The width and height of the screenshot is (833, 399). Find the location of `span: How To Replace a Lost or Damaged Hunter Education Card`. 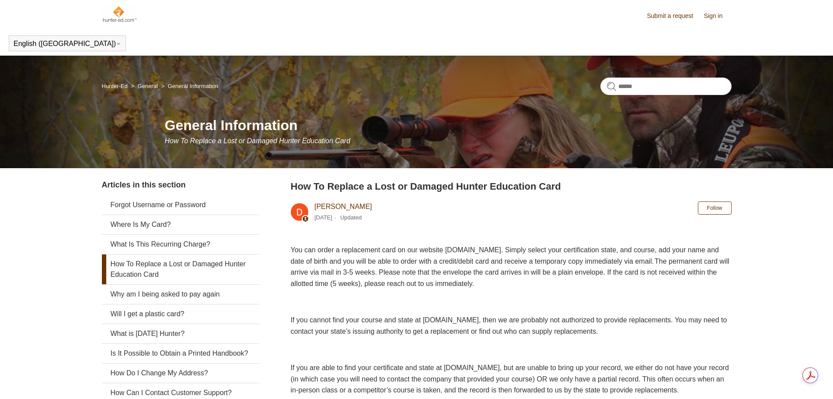

span: How To Replace a Lost or Damaged Hunter Education Card is located at coordinates (258, 140).